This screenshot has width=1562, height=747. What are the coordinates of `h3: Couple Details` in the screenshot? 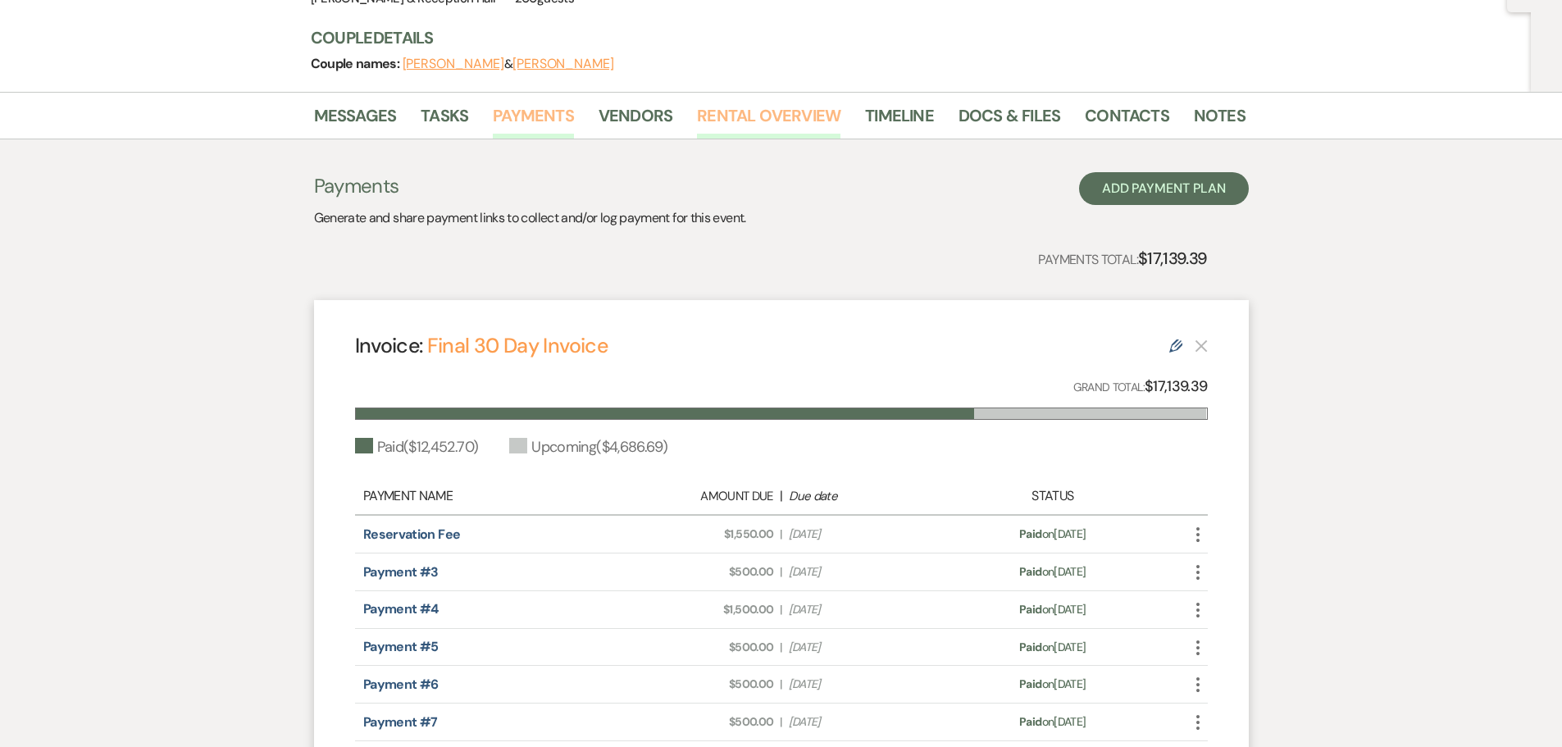 It's located at (770, 38).